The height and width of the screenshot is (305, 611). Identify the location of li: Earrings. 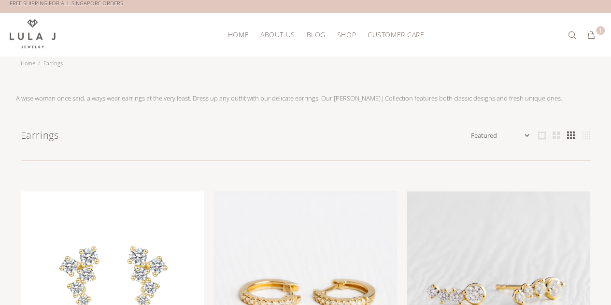
(52, 63).